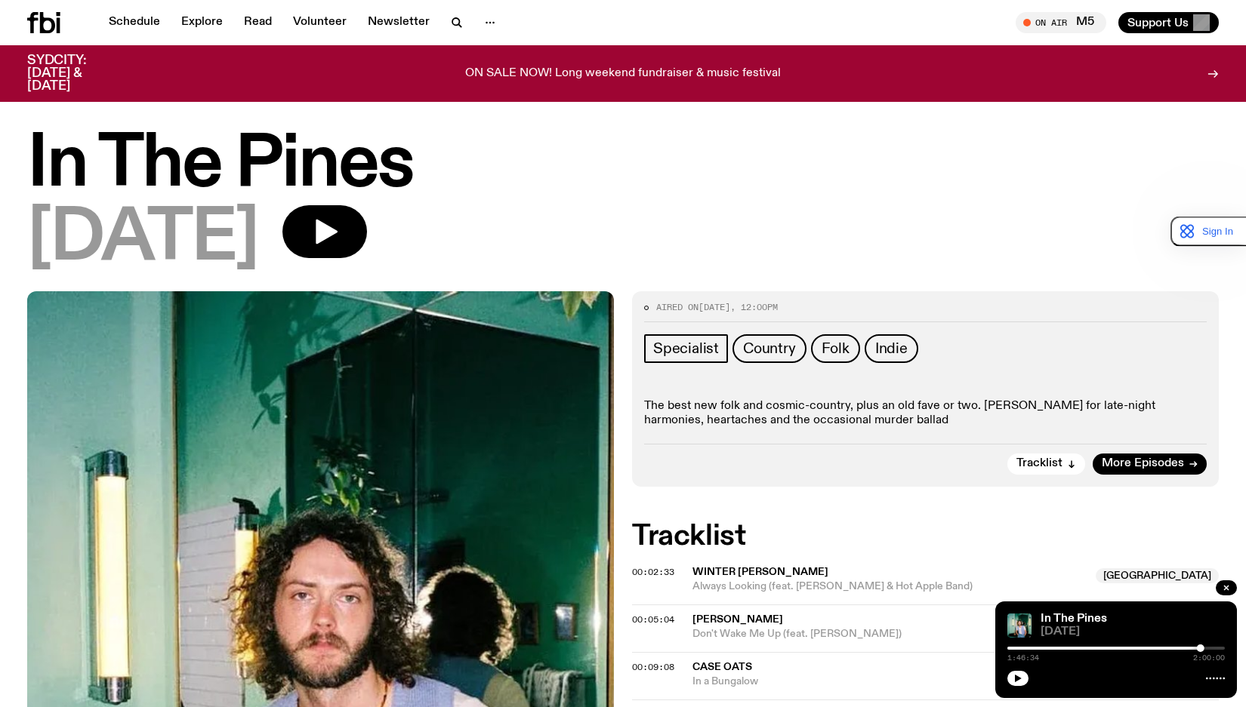 Image resolution: width=1246 pixels, height=707 pixels. What do you see at coordinates (835, 349) in the screenshot?
I see `a: Folk` at bounding box center [835, 349].